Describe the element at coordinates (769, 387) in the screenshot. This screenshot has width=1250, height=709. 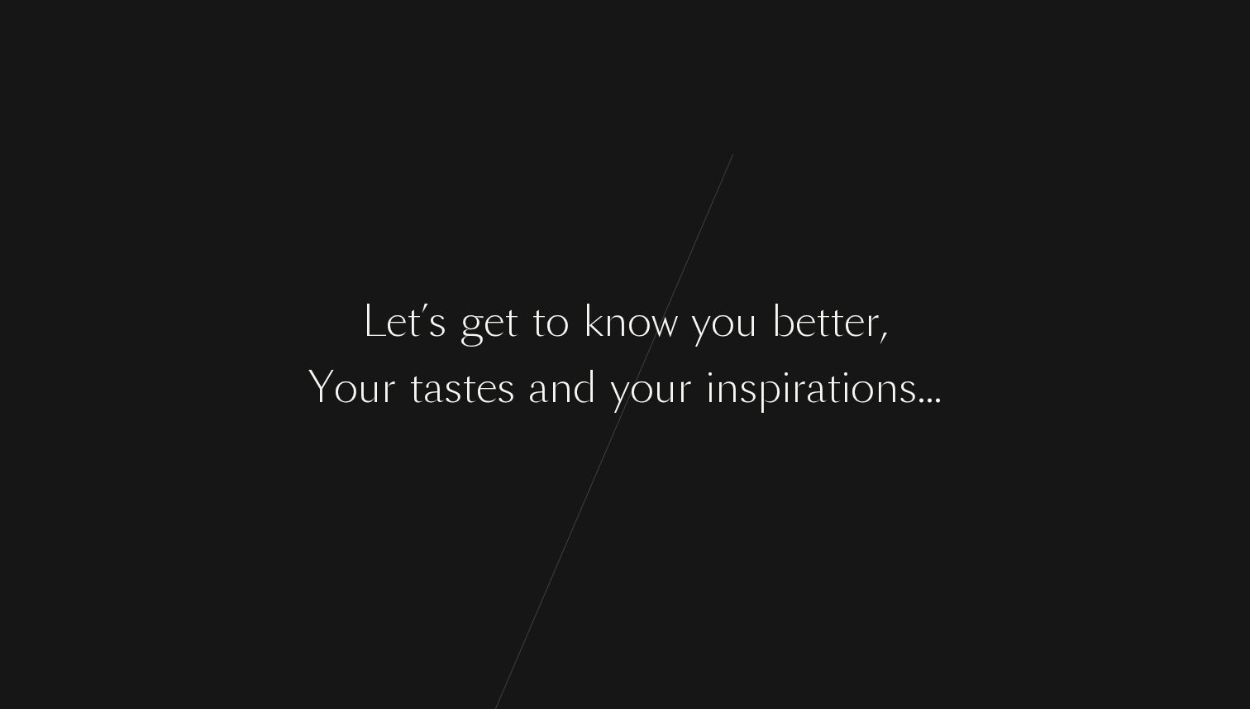
I see `div: p` at that location.